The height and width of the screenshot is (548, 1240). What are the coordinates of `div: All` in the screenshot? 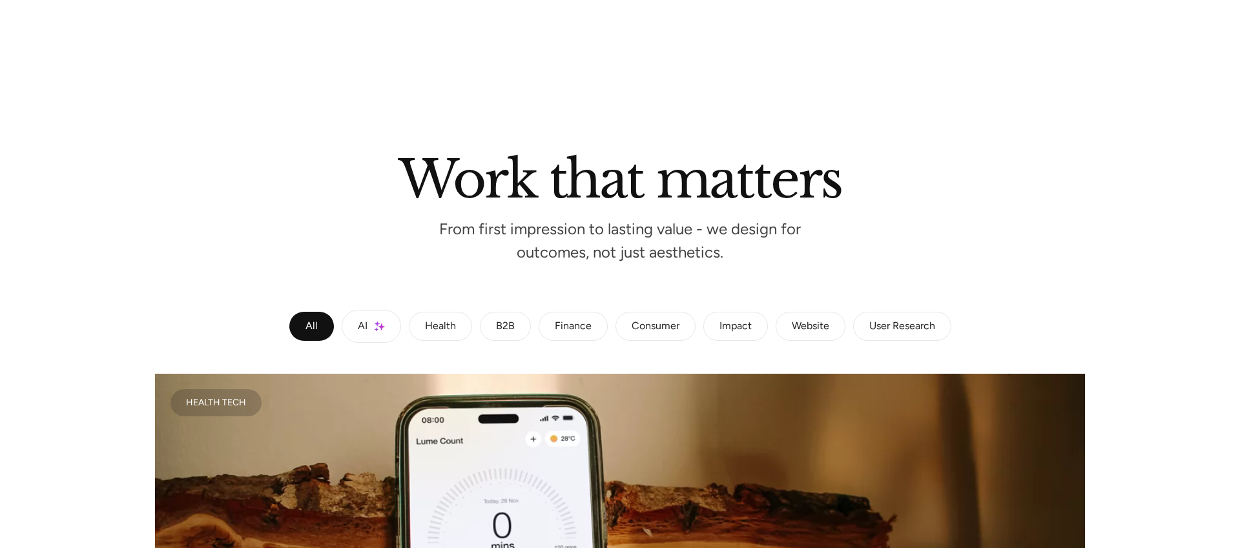 It's located at (311, 327).